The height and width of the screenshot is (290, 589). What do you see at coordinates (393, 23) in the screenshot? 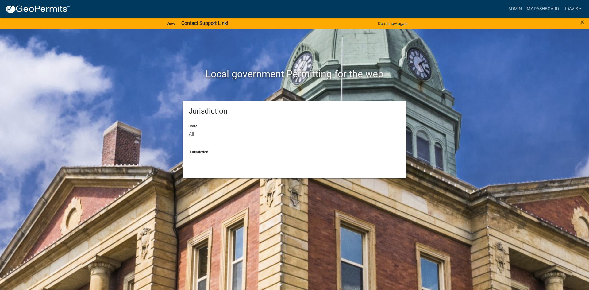
I see `button: Don't show again` at bounding box center [393, 23].